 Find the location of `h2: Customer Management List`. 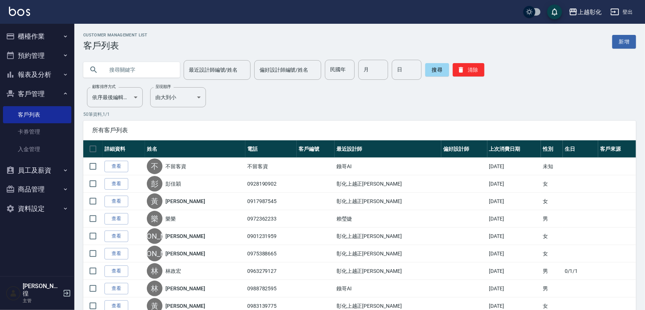

h2: Customer Management List is located at coordinates (115, 35).